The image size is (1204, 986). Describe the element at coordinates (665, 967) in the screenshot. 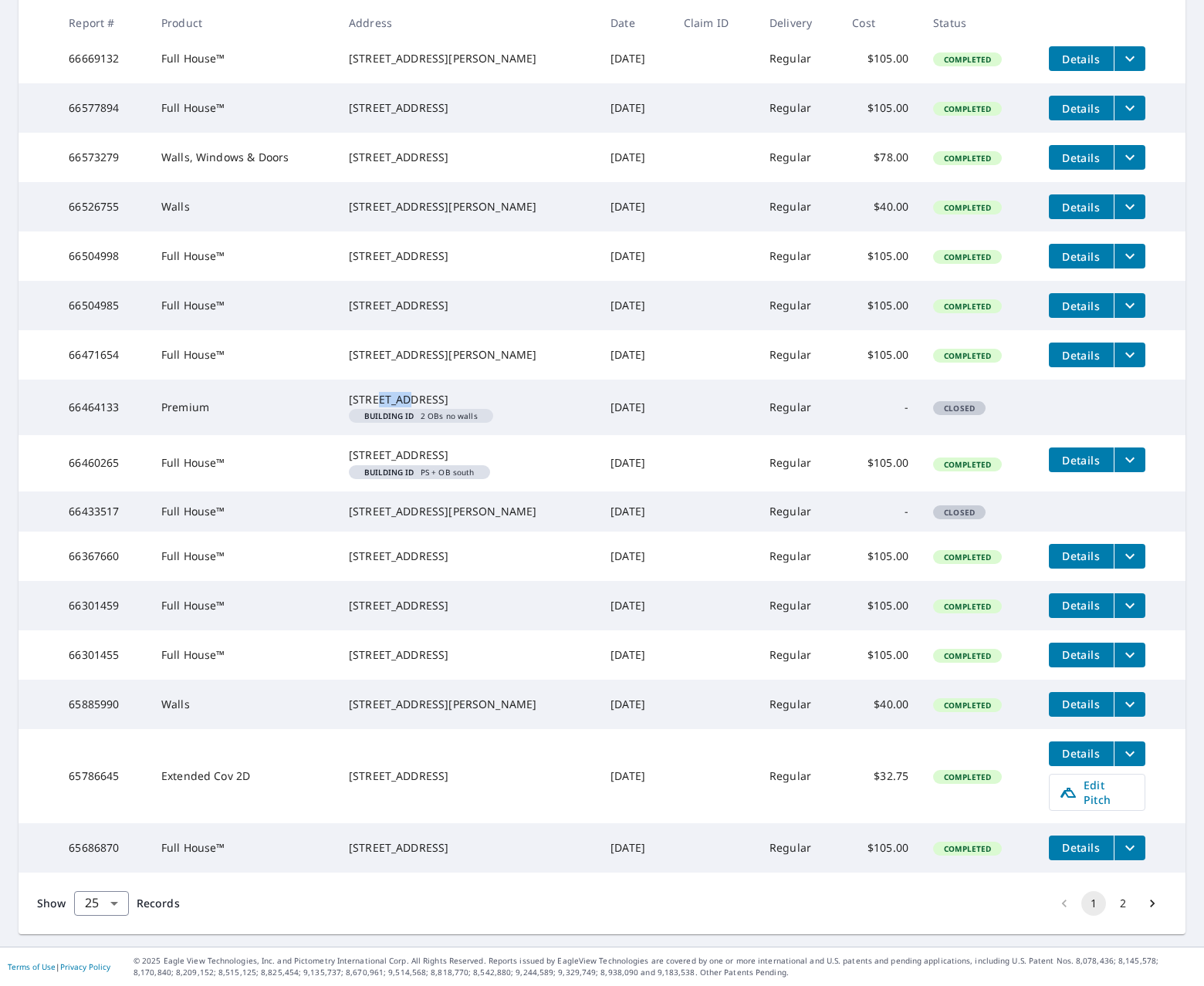

I see `p: © 2025 Eagle View Technologies, Inc. and Pictometry International Corp. All Rights Reserved. Repo...` at that location.